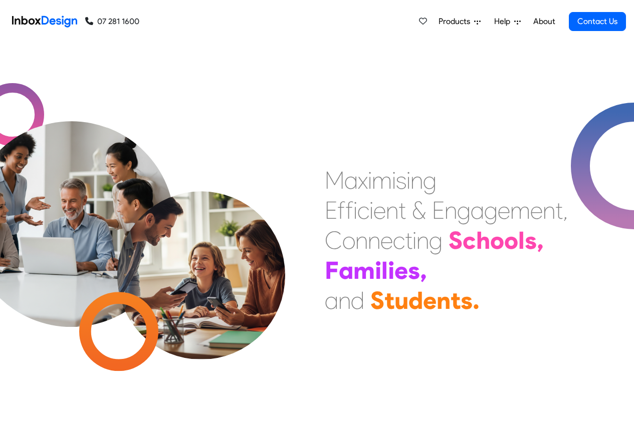 The image size is (634, 437). What do you see at coordinates (459, 22) in the screenshot?
I see `a: Products` at bounding box center [459, 22].